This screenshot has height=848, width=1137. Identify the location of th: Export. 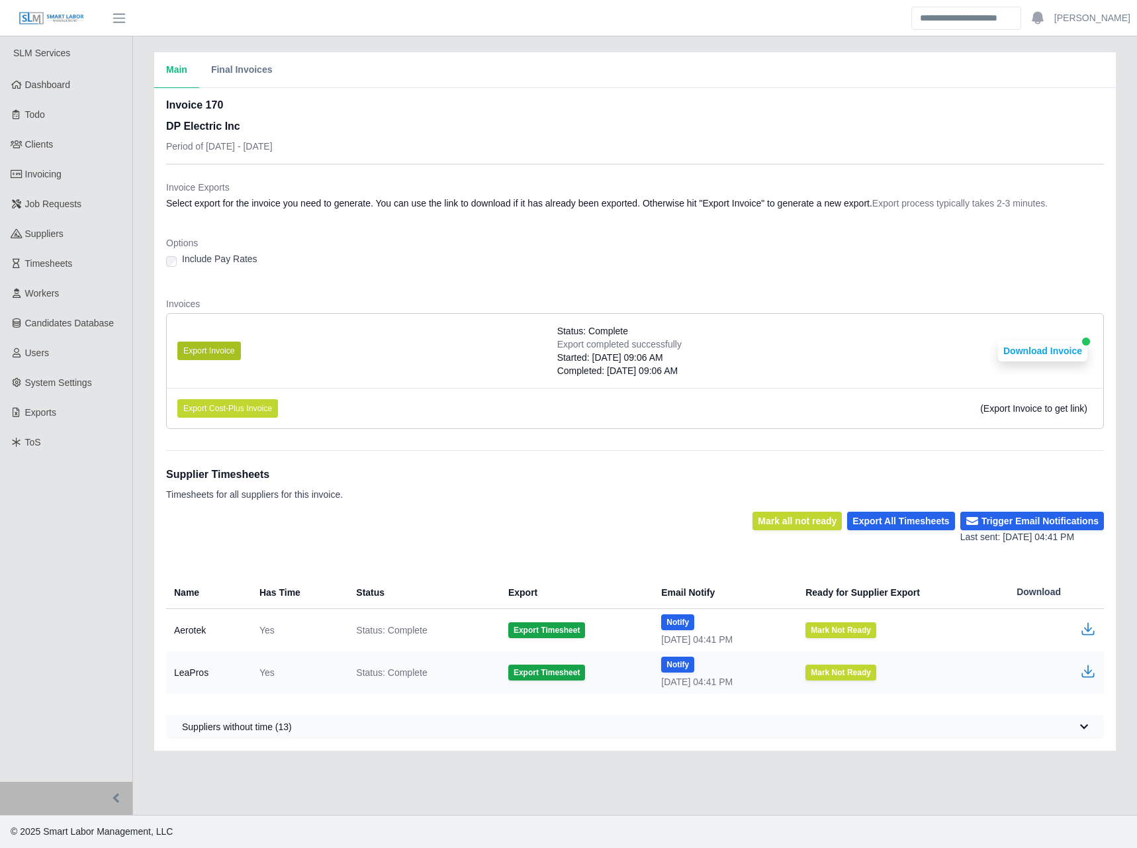
(574, 593).